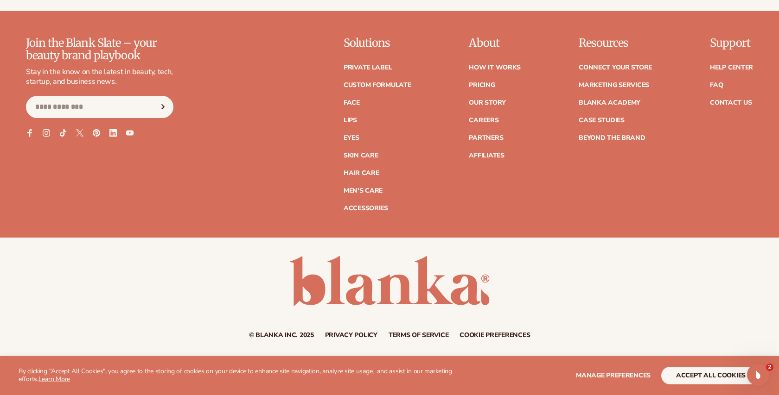 The height and width of the screenshot is (395, 779). What do you see at coordinates (366, 209) in the screenshot?
I see `a: Accessories` at bounding box center [366, 209].